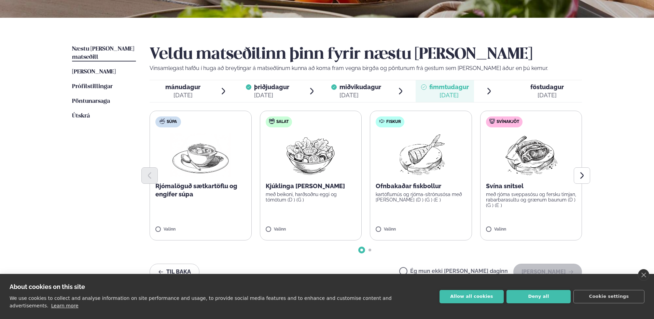 The height and width of the screenshot is (319, 654). I want to click on img: pork.svg, so click(492, 121).